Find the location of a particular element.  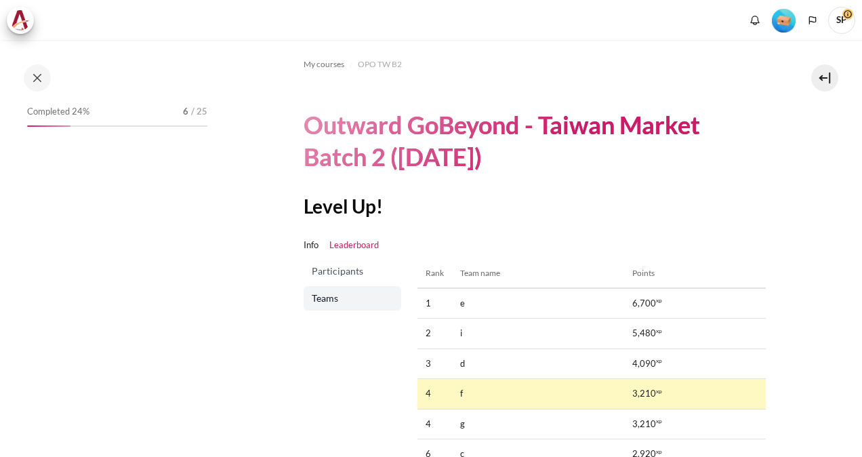

td: i is located at coordinates (538, 333).